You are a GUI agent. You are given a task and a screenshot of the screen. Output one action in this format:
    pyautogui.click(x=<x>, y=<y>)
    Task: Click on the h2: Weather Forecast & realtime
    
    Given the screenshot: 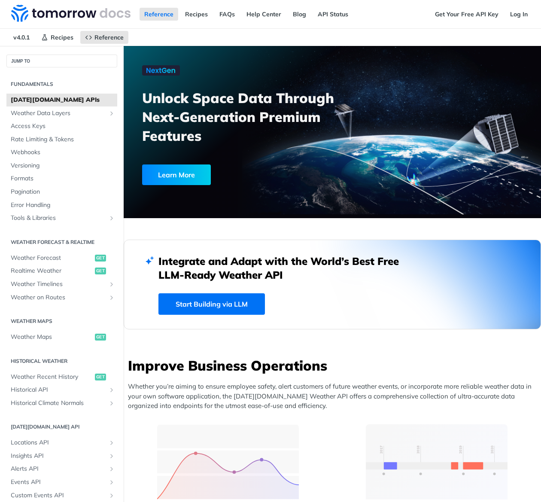 What is the action you would take?
    pyautogui.click(x=62, y=242)
    